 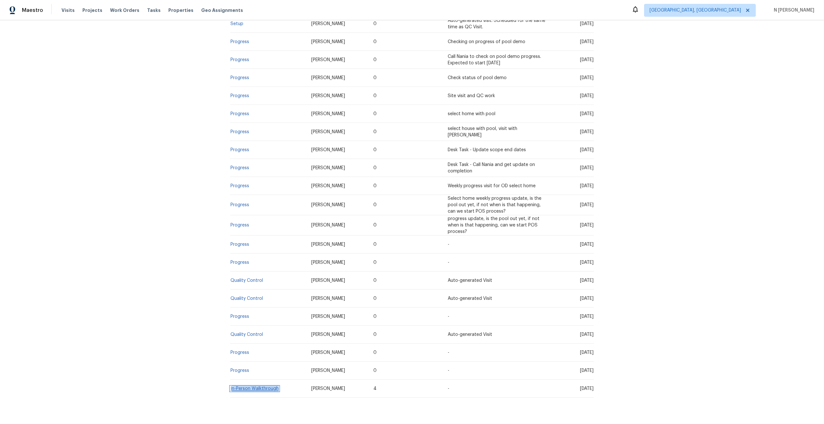 I want to click on span: Site visit and QC work, so click(x=471, y=96).